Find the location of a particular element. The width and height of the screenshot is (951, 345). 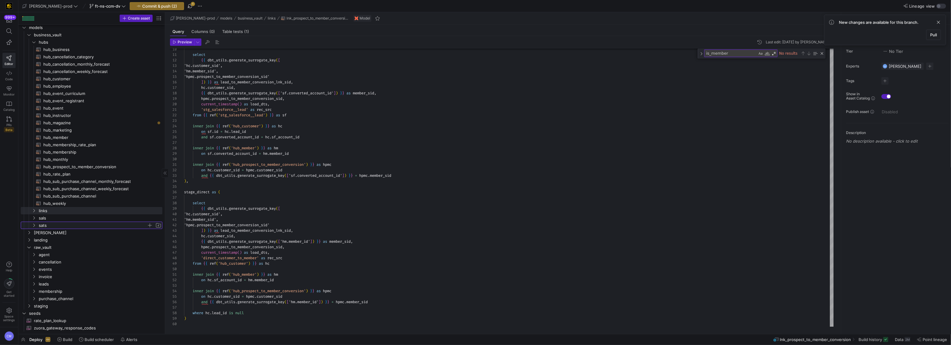

span: inner is located at coordinates (198, 148).